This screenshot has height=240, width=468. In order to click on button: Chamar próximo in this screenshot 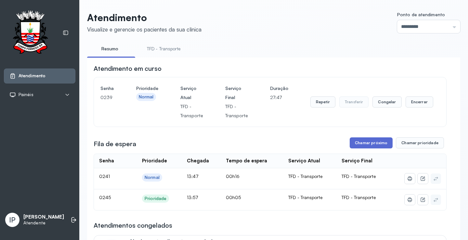, I will do `click(371, 143)`.